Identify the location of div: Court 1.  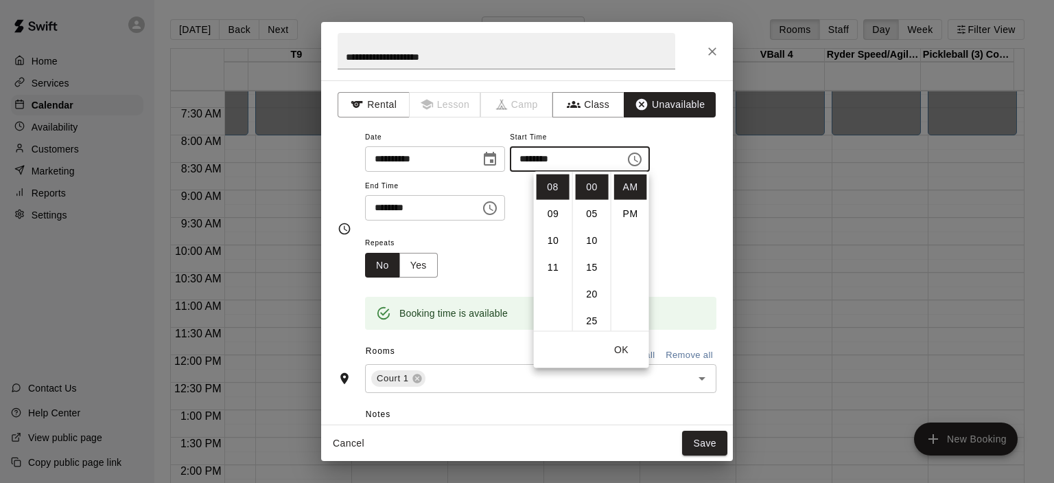
(398, 378).